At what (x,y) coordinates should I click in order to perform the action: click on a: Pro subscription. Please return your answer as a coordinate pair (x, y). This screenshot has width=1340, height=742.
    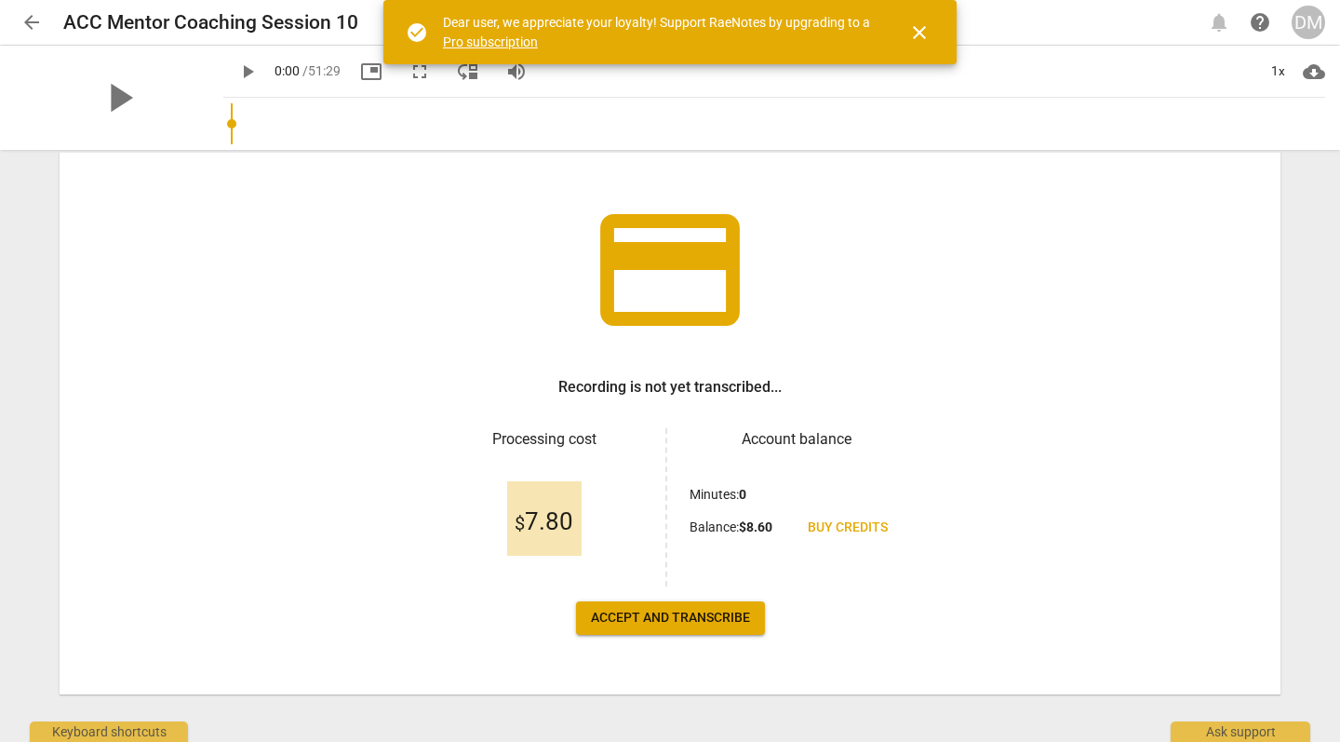
    Looking at the image, I should click on (491, 42).